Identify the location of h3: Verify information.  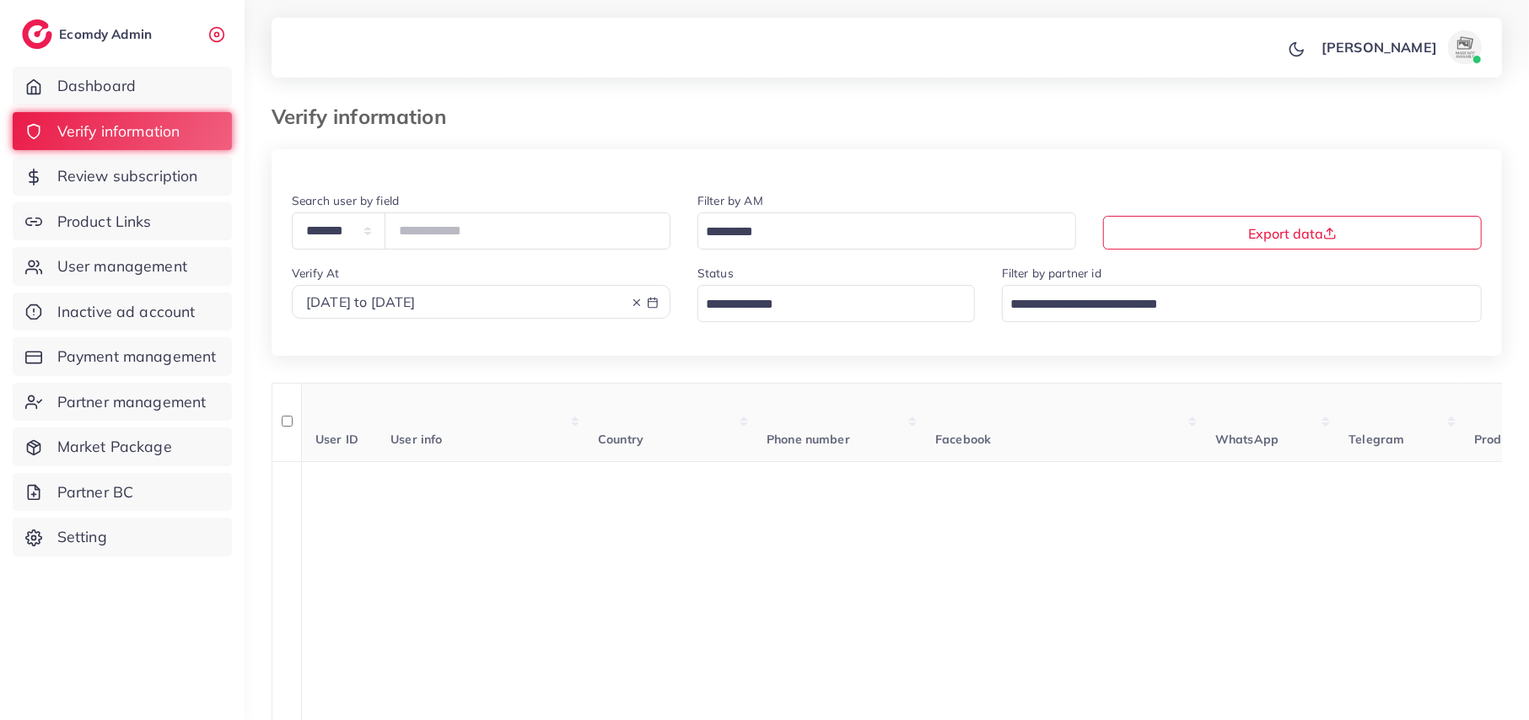
(365, 116).